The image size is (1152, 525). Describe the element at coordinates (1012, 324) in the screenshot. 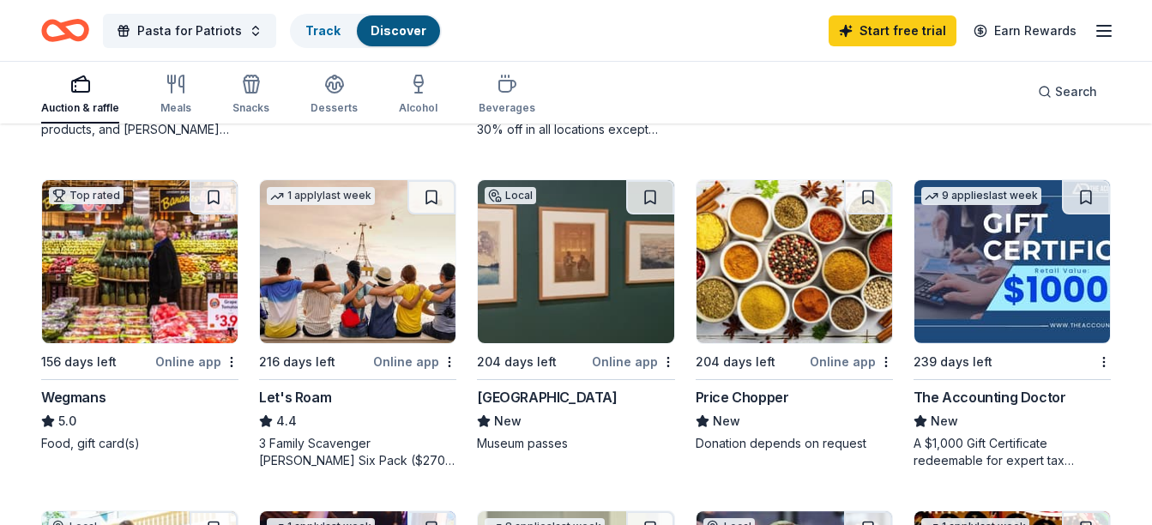

I see `a: Image for The Accounting Doctor9 applieslast week239 days leftThe Accounting DoctorNewA $1,000 Gi...` at that location.